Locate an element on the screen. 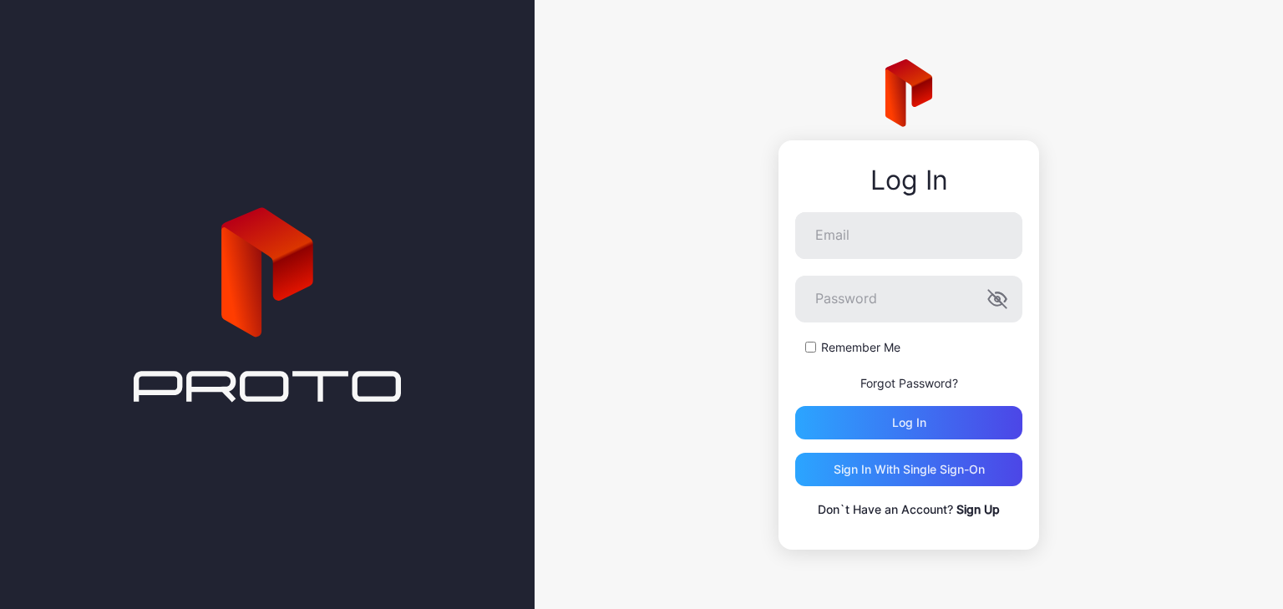 Image resolution: width=1283 pixels, height=609 pixels. a: Forgot Password? is located at coordinates (909, 383).